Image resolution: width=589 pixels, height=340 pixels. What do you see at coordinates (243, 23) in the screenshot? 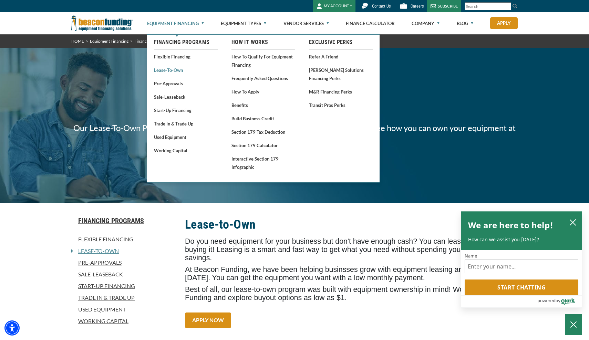
I see `a: Equipment Types` at bounding box center [243, 23].